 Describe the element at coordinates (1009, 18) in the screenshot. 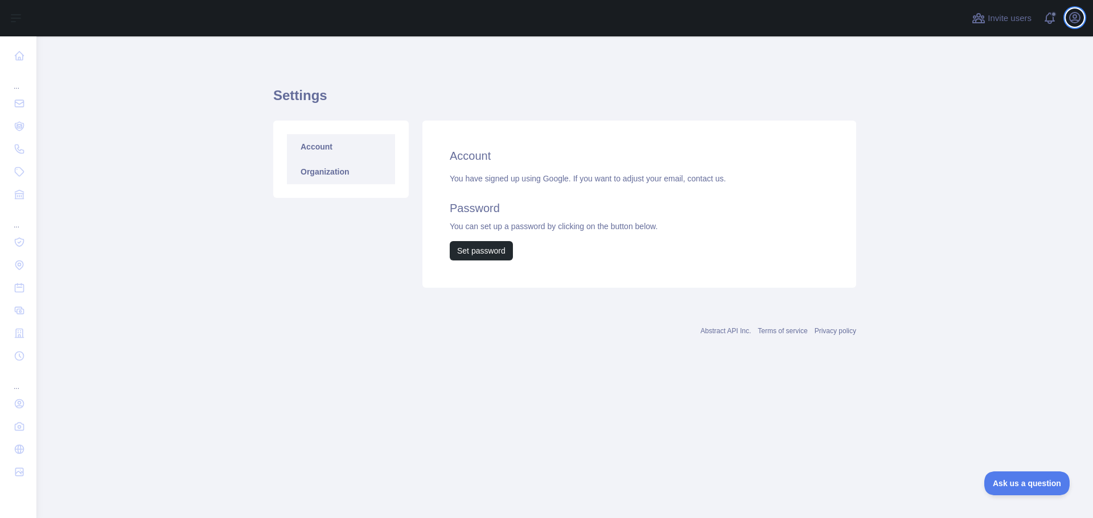

I see `span: Invite users` at that location.